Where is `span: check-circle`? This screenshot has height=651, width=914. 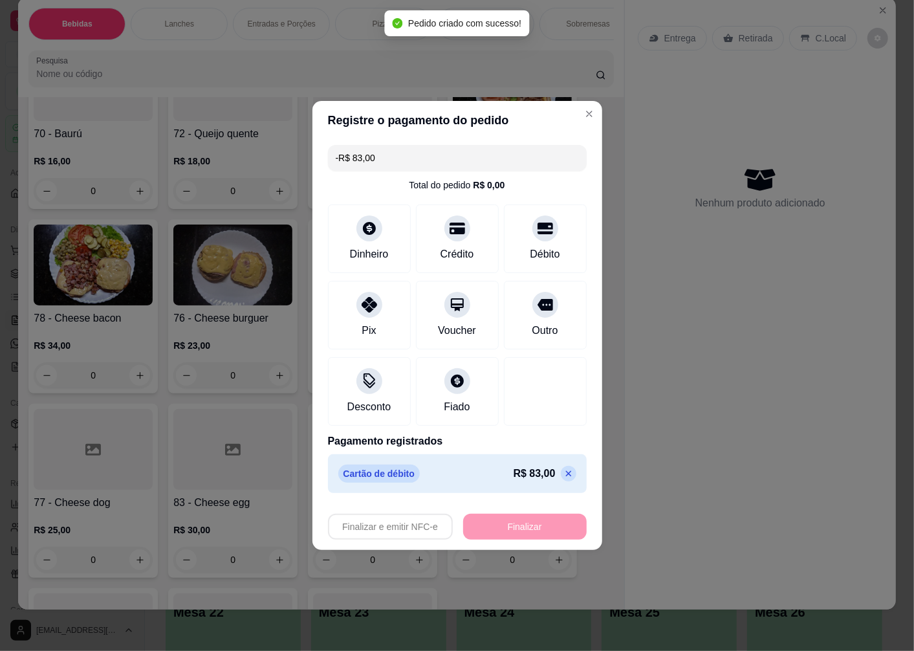 span: check-circle is located at coordinates (398, 23).